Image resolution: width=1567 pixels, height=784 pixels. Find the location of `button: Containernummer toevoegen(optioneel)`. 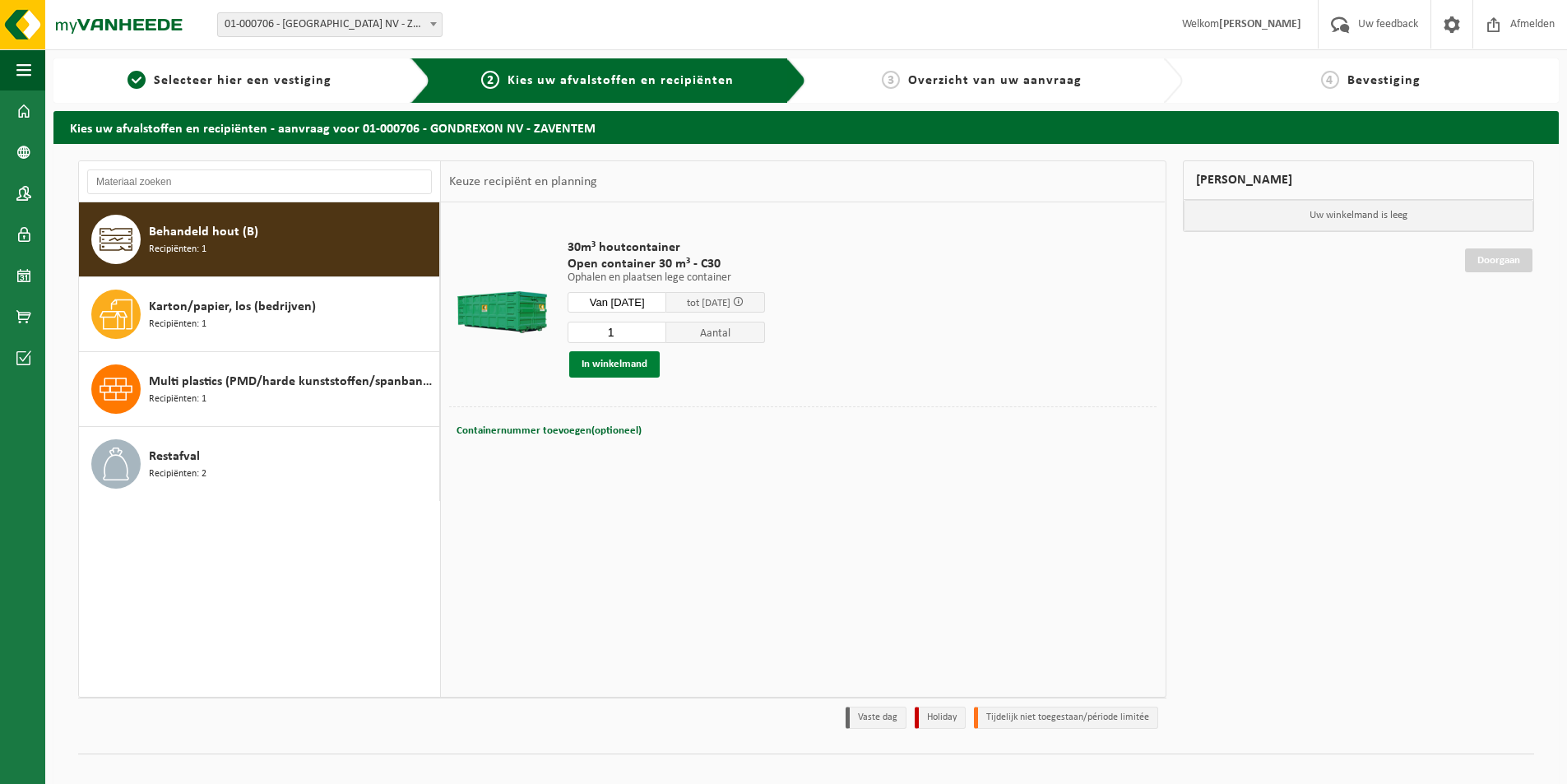

button: Containernummer toevoegen(optioneel) is located at coordinates (549, 431).